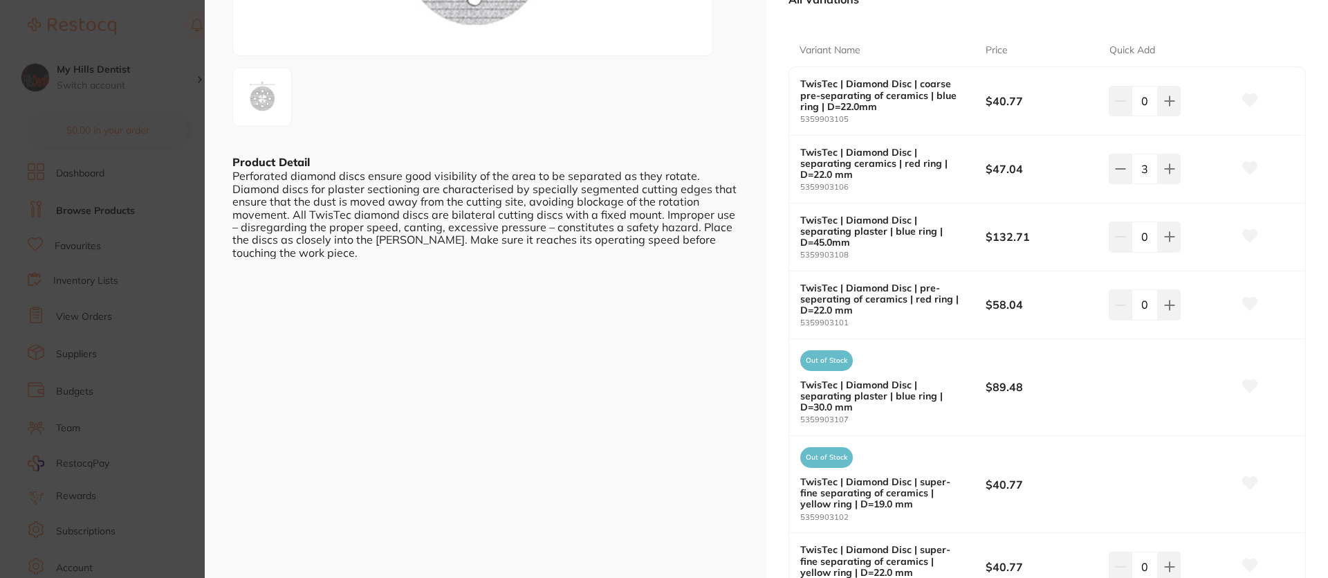  I want to click on div: Perforated diamond discs ensure good visibility of the area to be separated as they rotate. Diamo..., so click(486, 214).